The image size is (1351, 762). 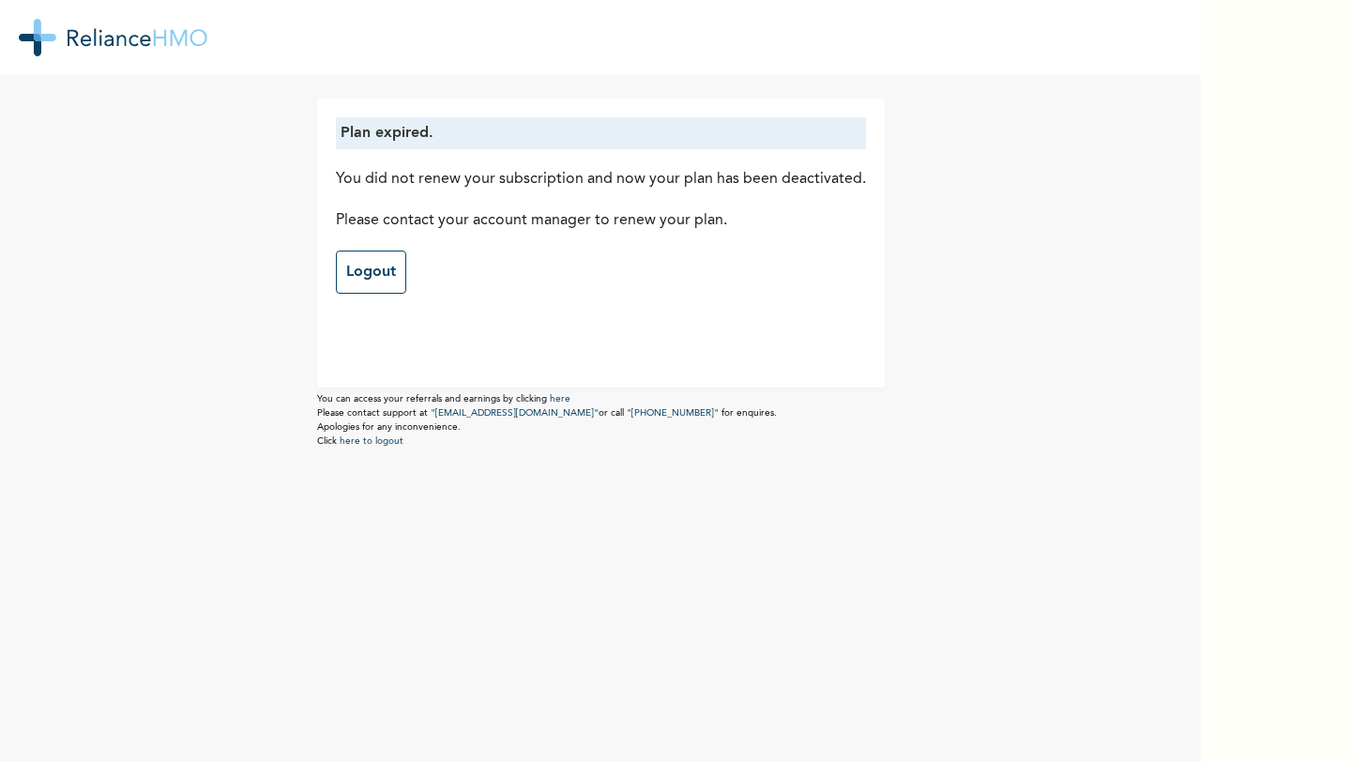 What do you see at coordinates (600, 179) in the screenshot?
I see `p: You did not renew your subscription and now your plan has been deactivated.` at bounding box center [600, 179].